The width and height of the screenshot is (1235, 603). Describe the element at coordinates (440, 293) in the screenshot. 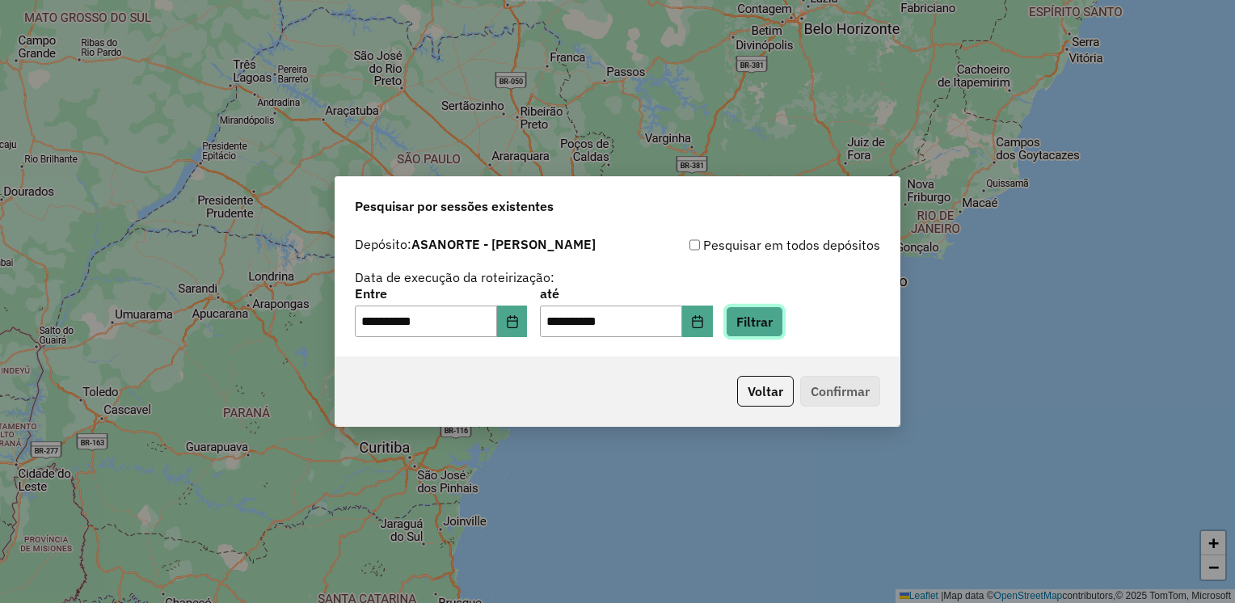

I see `label: Entre` at that location.